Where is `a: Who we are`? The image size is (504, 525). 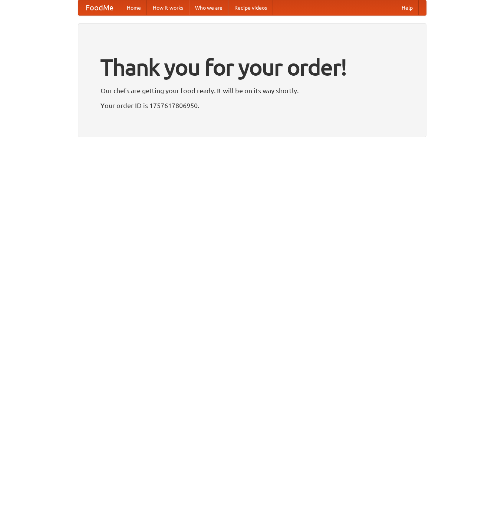
a: Who we are is located at coordinates (209, 8).